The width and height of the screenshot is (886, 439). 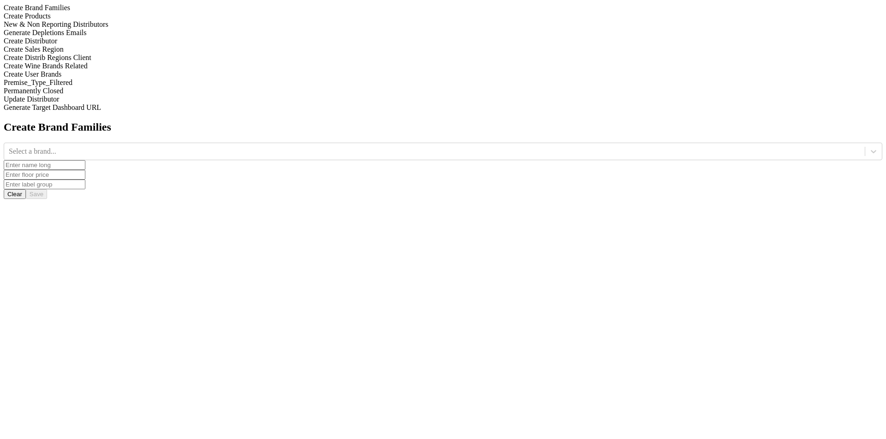 I want to click on div: Create Wine Brands Related, so click(x=443, y=66).